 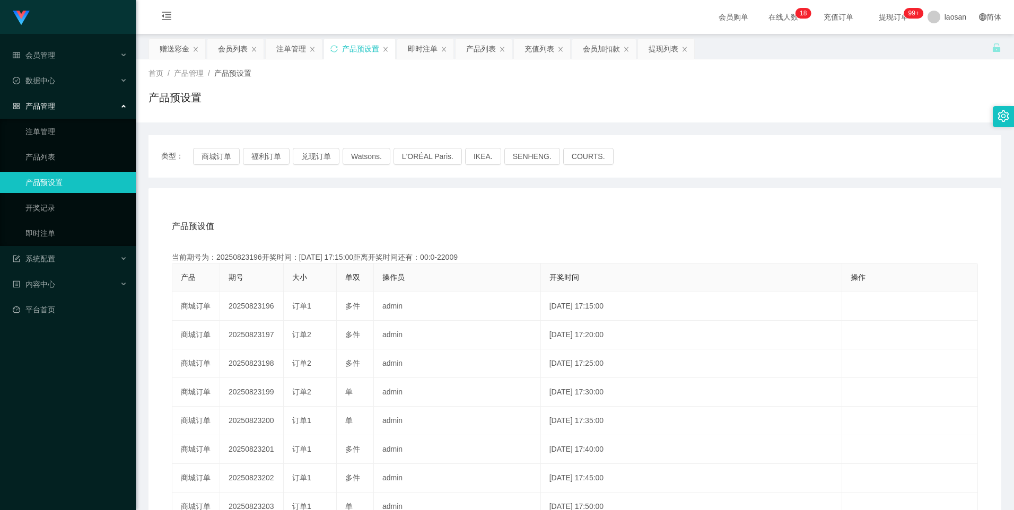 What do you see at coordinates (291, 49) in the screenshot?
I see `div: 注单管理` at bounding box center [291, 49].